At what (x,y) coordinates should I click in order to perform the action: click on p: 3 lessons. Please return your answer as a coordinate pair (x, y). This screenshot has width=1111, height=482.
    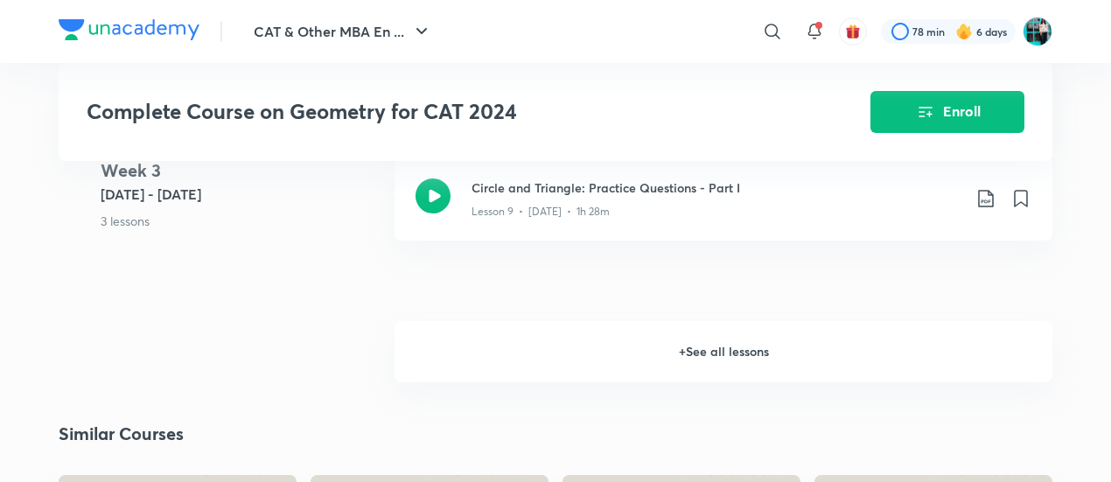
    Looking at the image, I should click on (241, 221).